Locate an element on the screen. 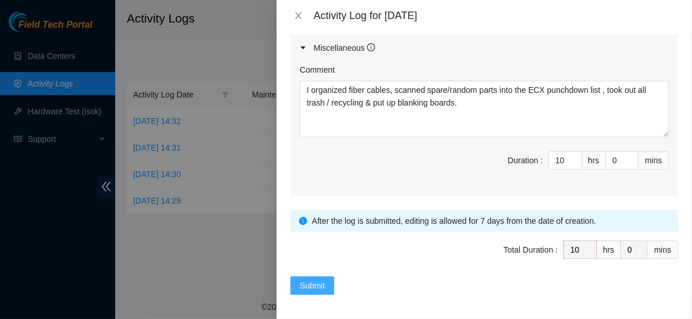  textarea: Comment is located at coordinates (484, 109).